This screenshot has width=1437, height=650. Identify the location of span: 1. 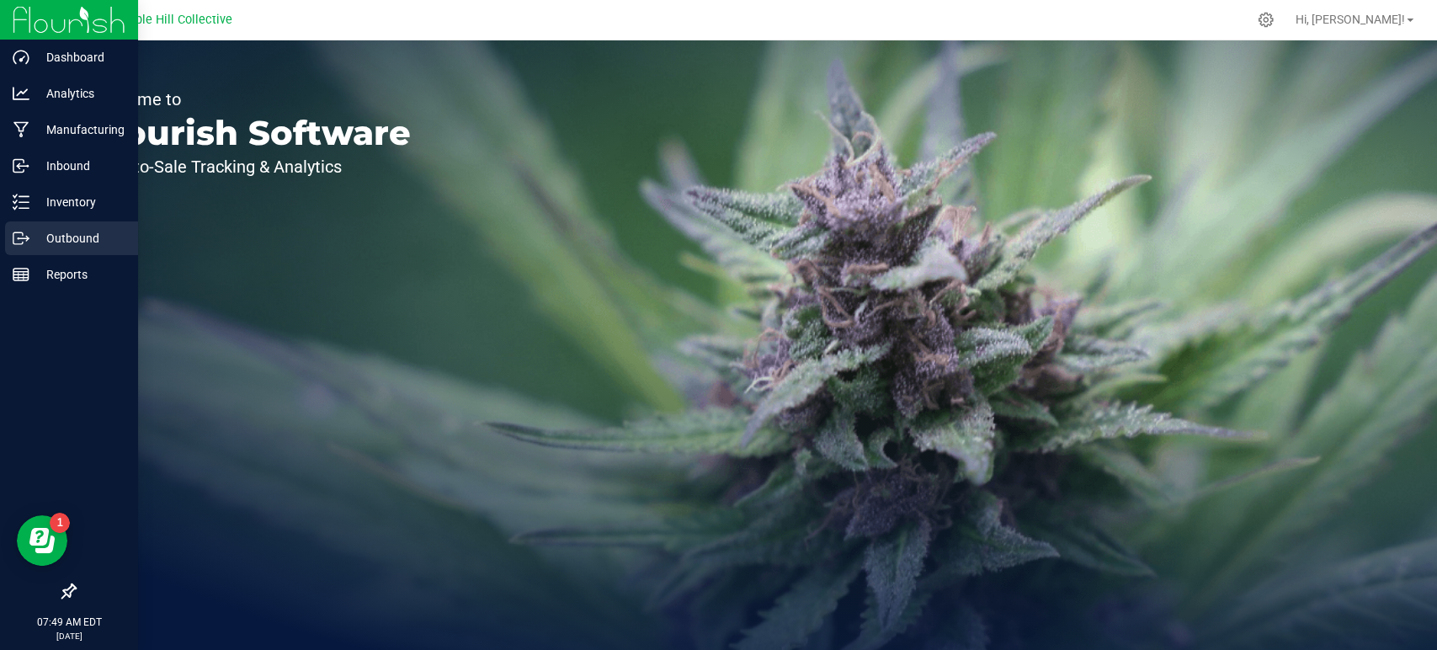
(10, 9).